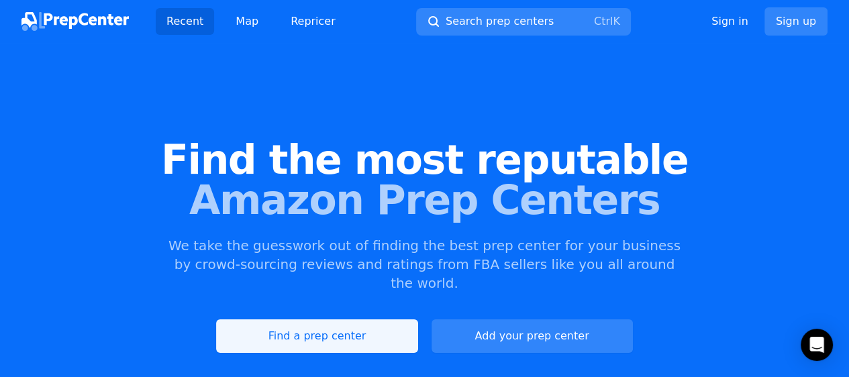  Describe the element at coordinates (425, 264) in the screenshot. I see `p: We take the guesswork out of finding the best prep center for your business by crowd-sourcing rev...` at that location.